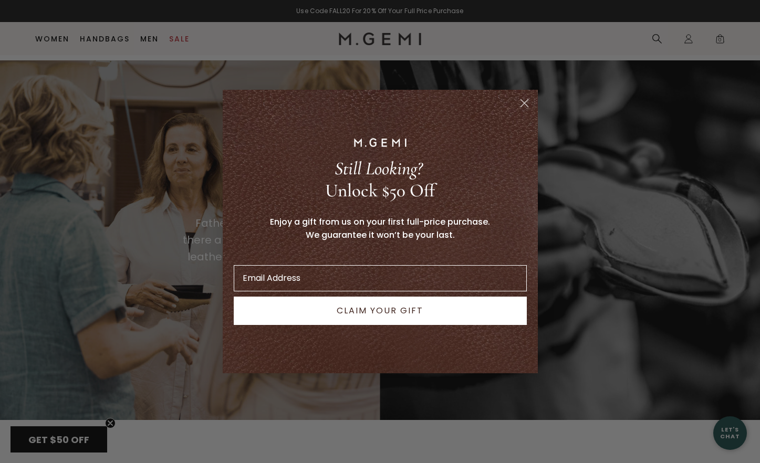 The width and height of the screenshot is (760, 463). Describe the element at coordinates (378, 169) in the screenshot. I see `span: Still Looking?` at that location.